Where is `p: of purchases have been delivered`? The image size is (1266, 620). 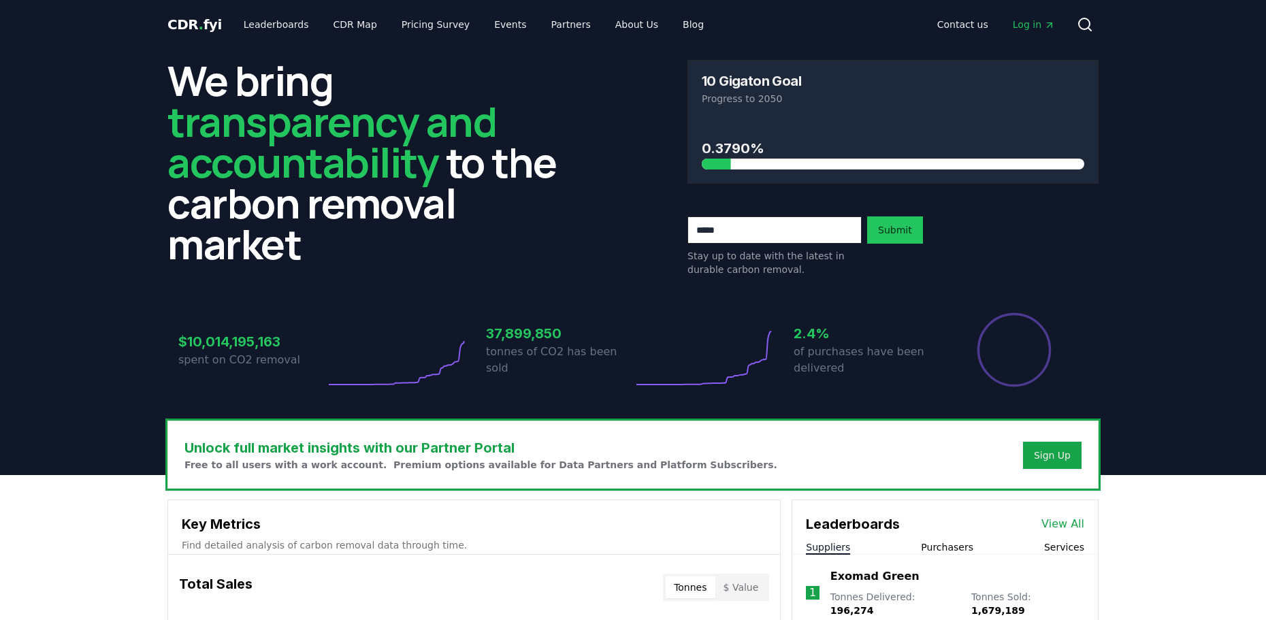 p: of purchases have been delivered is located at coordinates (867, 360).